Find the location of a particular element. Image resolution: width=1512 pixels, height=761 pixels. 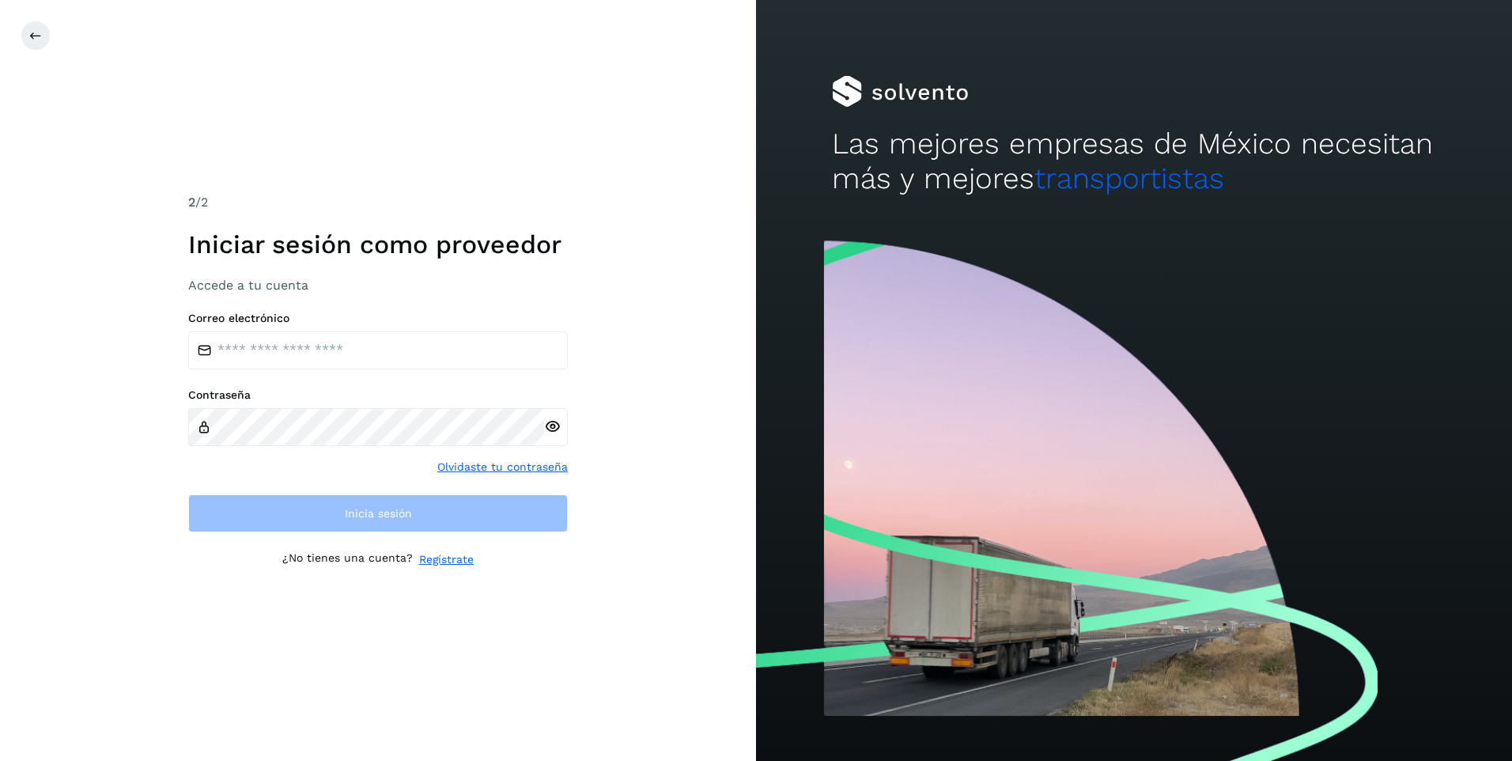

p: ¿No tienes una cuenta? is located at coordinates (347, 559).